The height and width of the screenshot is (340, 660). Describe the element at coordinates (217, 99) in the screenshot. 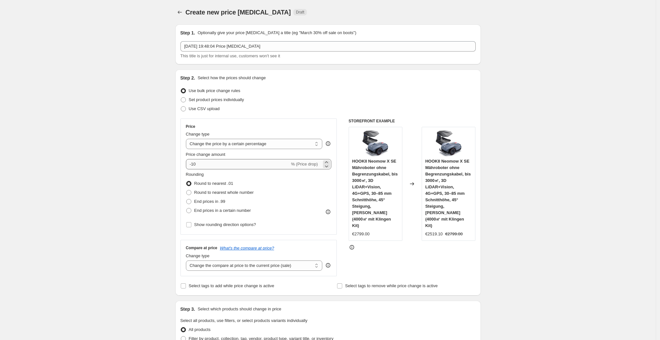

I see `span: Set product prices individually` at that location.